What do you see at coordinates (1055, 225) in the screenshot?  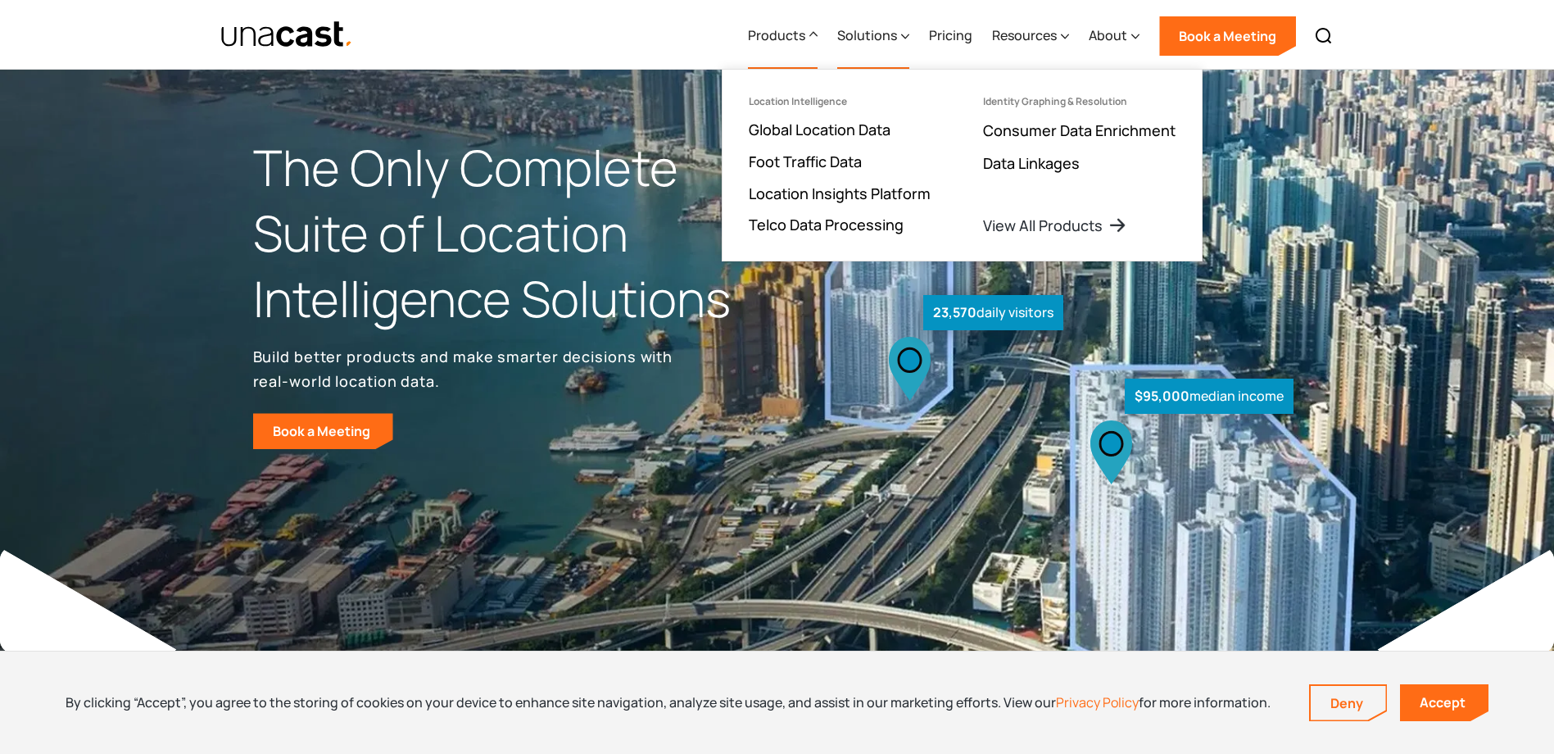 I see `a: View All Products` at bounding box center [1055, 225].